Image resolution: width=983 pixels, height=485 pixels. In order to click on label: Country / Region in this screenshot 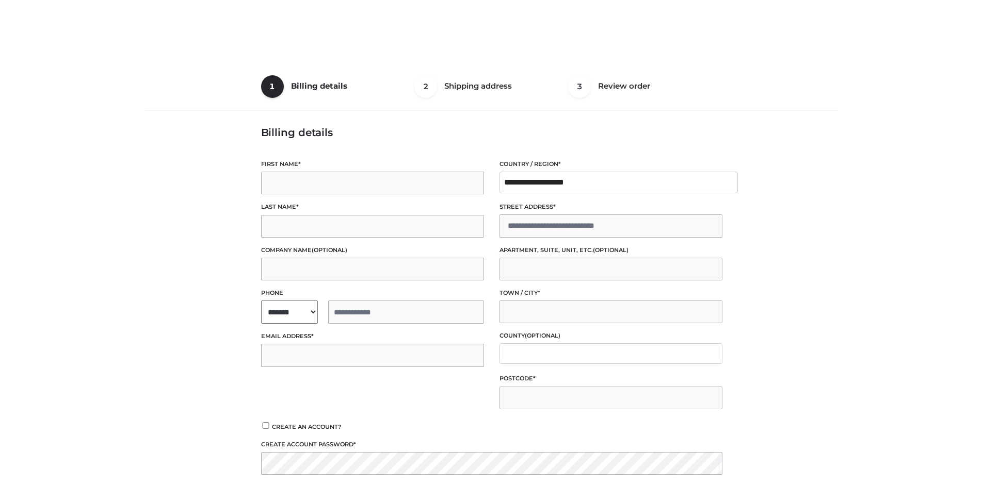, I will do `click(611, 164)`.